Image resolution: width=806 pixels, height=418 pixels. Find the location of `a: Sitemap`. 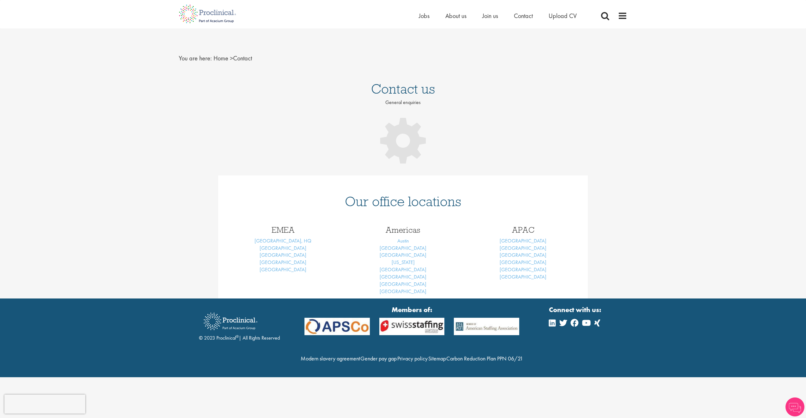

a: Sitemap is located at coordinates (437, 358).